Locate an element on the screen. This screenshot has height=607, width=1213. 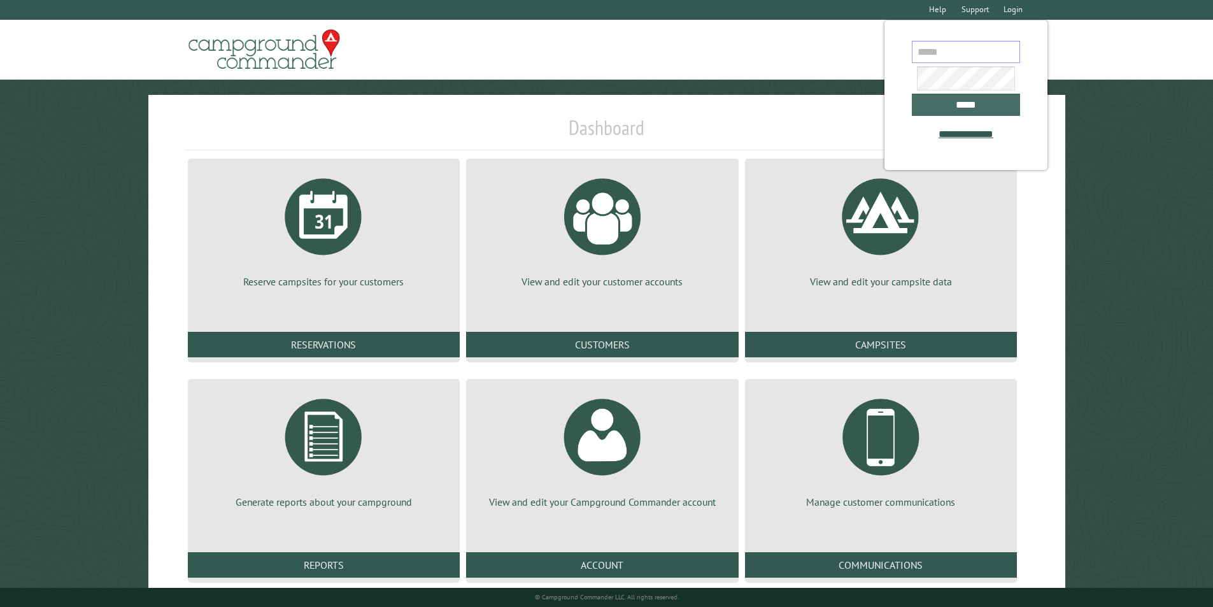
a: View and edit your customer accounts is located at coordinates (602, 229).